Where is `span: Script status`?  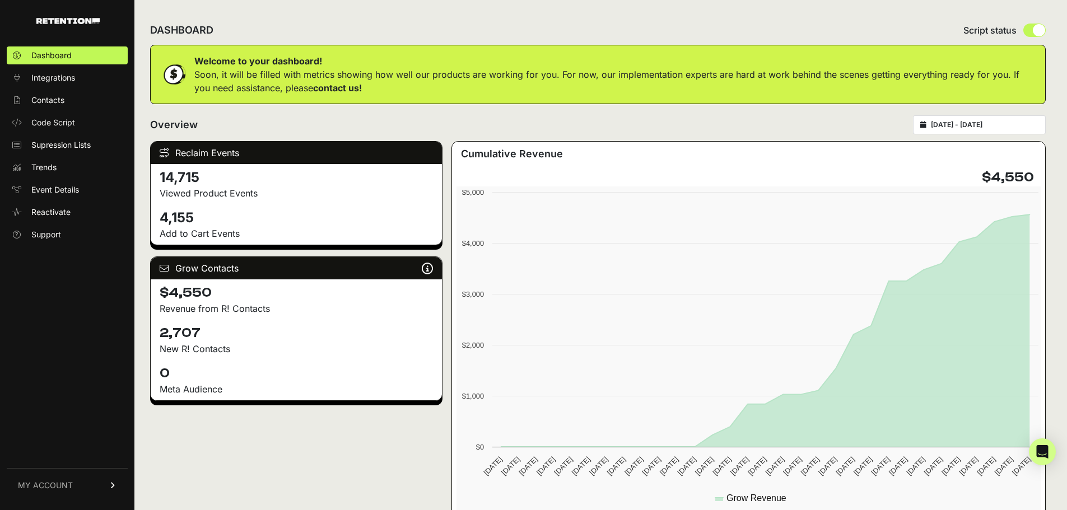
span: Script status is located at coordinates (990, 30).